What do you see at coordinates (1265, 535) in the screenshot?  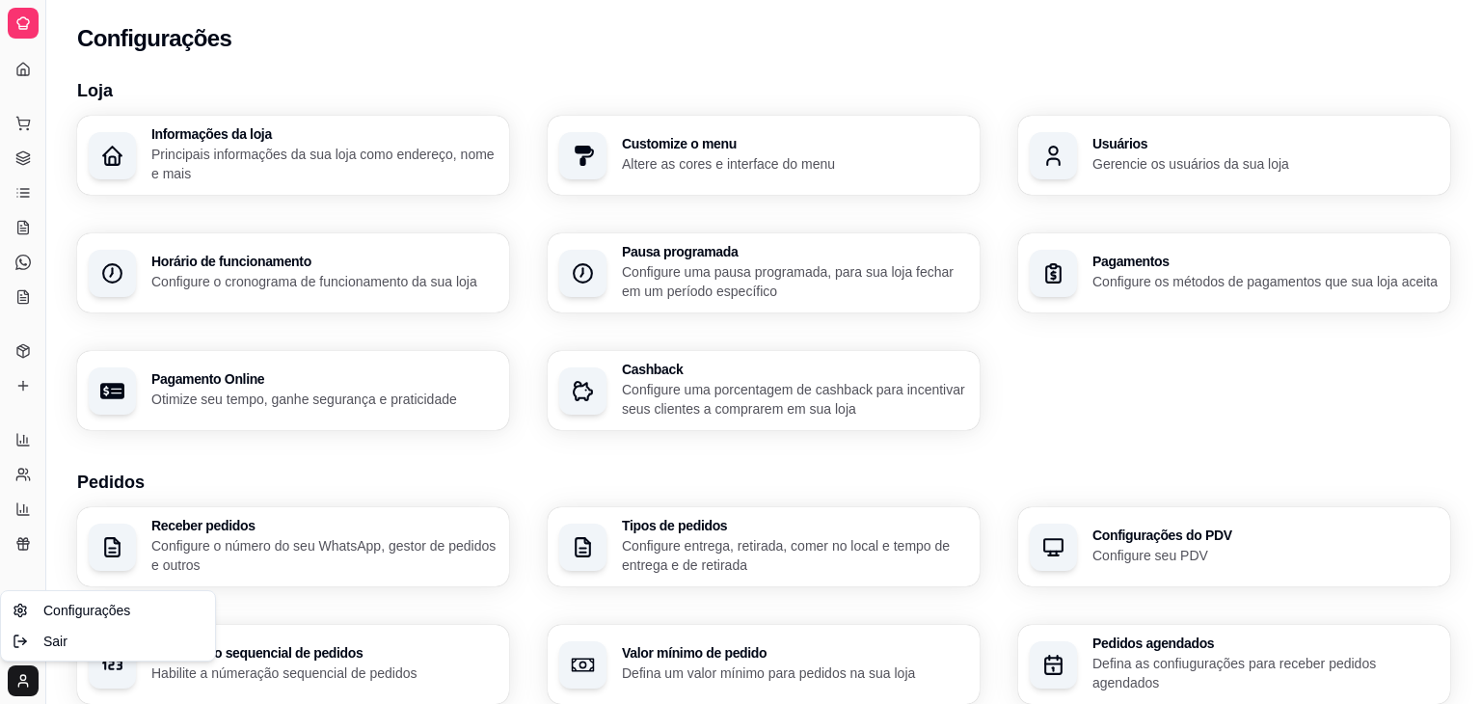 I see `h3: Configurações do PDV` at bounding box center [1265, 535].